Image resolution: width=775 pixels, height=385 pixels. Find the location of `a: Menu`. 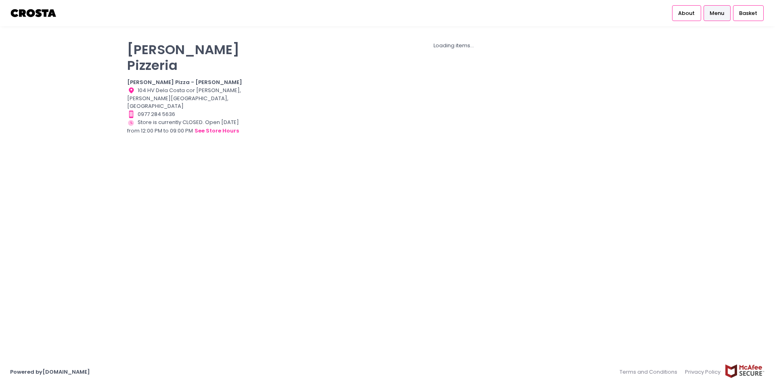

a: Menu is located at coordinates (717, 13).